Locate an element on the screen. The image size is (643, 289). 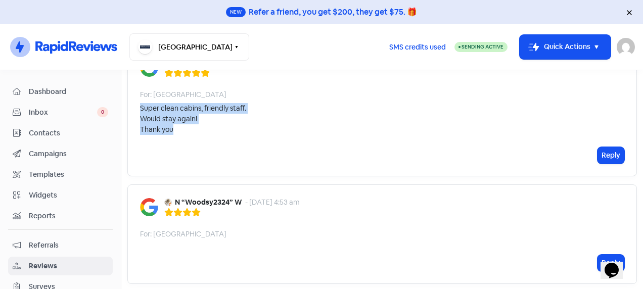
button: Quick Actions is located at coordinates (565, 47).